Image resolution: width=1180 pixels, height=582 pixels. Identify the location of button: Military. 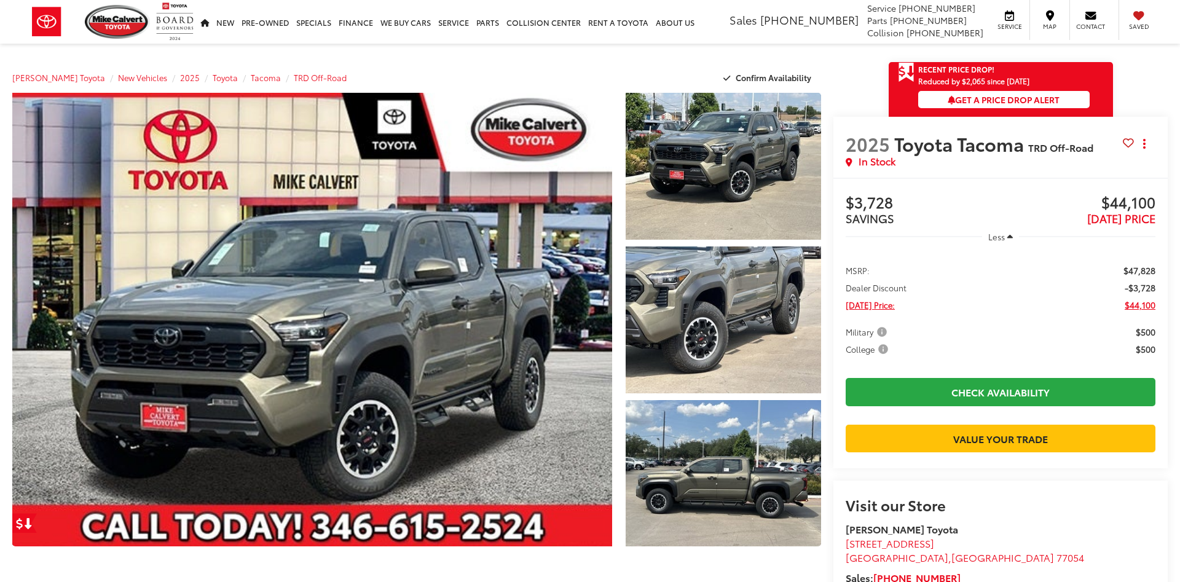
(868, 332).